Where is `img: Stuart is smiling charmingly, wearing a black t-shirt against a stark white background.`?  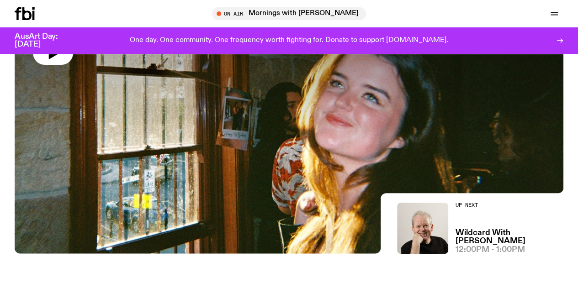 img: Stuart is smiling charmingly, wearing a black t-shirt against a stark white background. is located at coordinates (423, 228).